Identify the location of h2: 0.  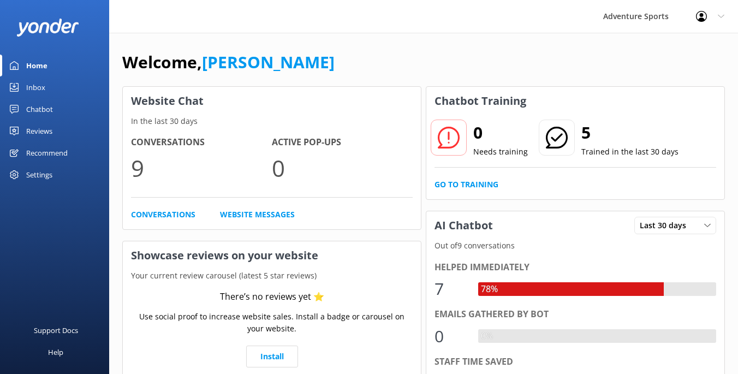
(500, 133).